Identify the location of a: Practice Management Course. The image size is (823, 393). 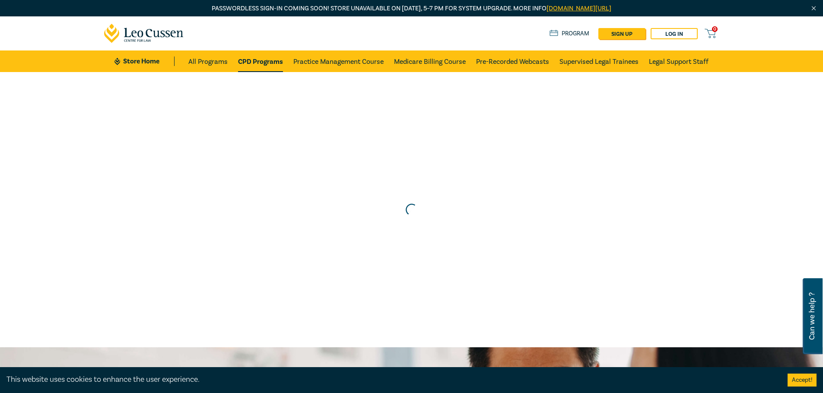
(338, 61).